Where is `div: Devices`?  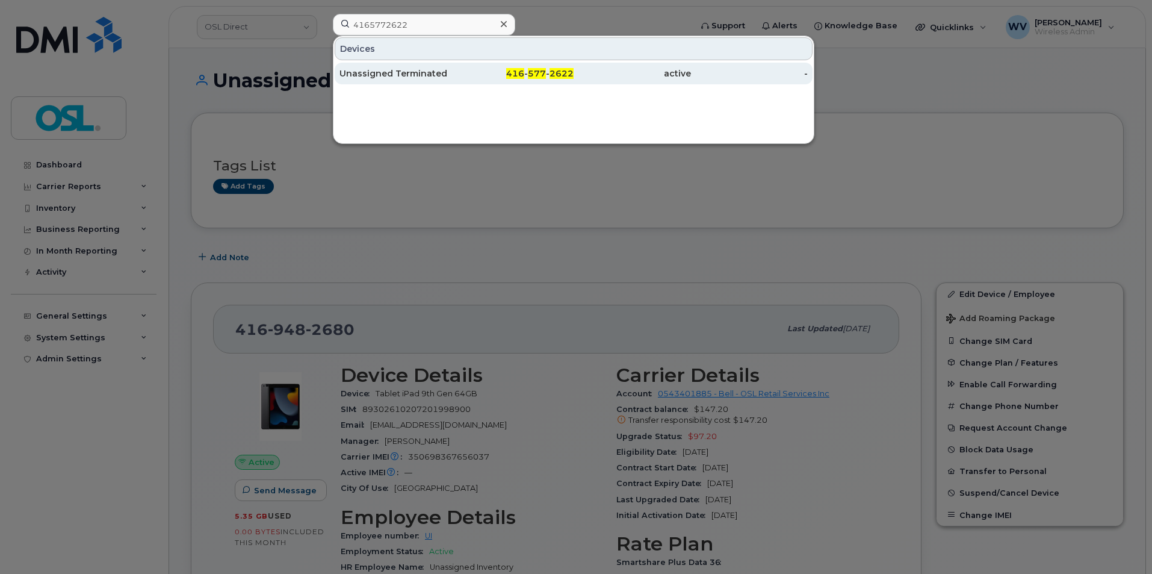
div: Devices is located at coordinates (574, 49).